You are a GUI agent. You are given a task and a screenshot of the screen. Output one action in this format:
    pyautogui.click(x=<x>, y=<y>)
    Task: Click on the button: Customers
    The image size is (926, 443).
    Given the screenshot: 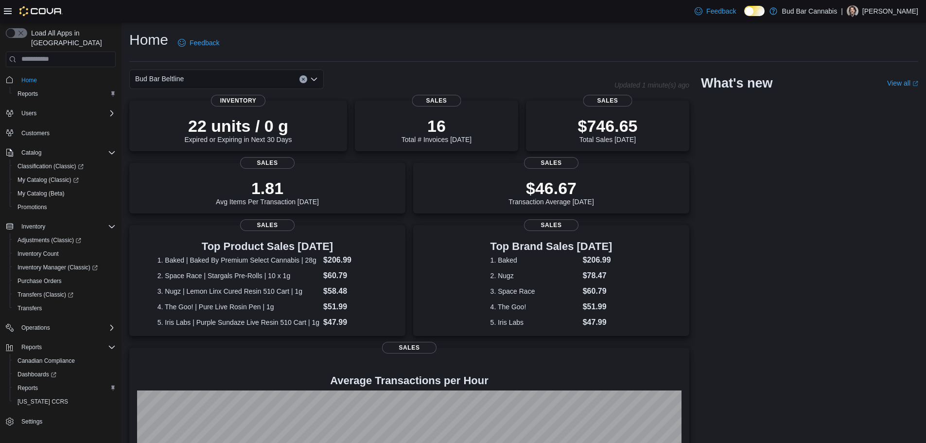 What is the action you would take?
    pyautogui.click(x=61, y=133)
    